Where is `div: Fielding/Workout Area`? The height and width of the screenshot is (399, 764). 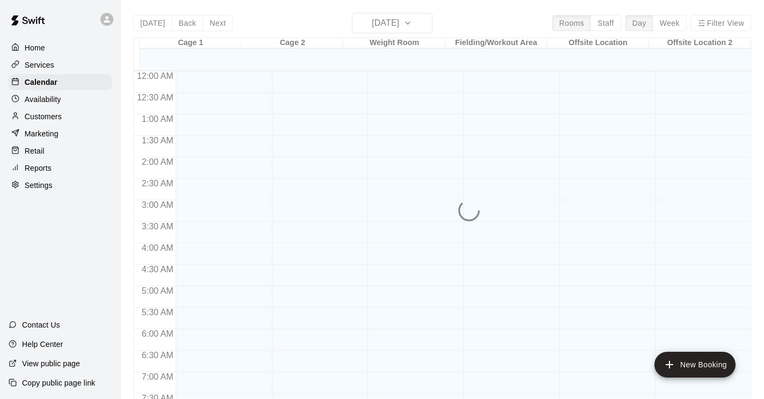 div: Fielding/Workout Area is located at coordinates (496, 43).